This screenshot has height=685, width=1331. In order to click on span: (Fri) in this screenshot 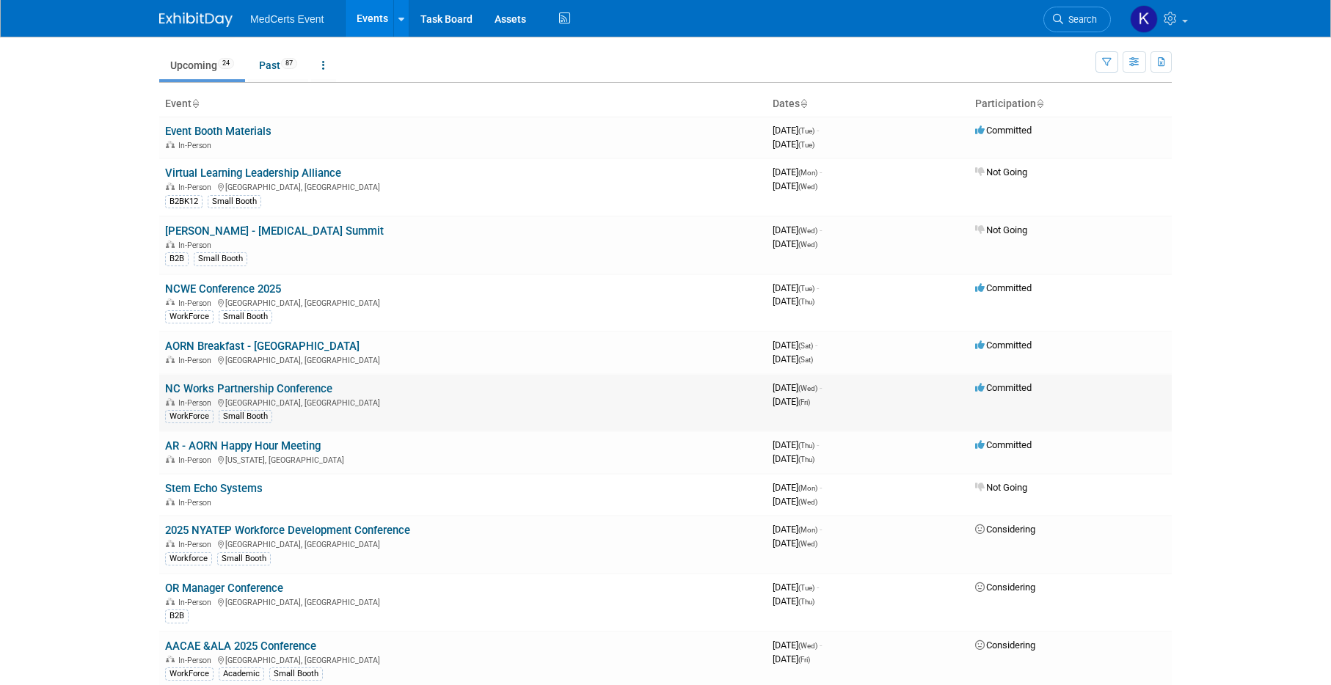, I will do `click(804, 402)`.